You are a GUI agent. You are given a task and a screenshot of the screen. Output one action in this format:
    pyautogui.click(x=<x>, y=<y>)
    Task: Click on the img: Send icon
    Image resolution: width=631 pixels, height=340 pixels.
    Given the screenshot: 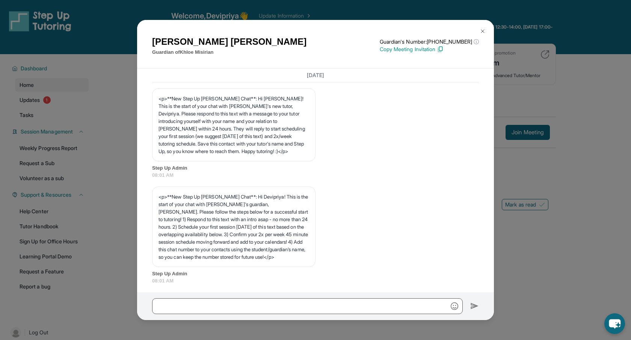 What is the action you would take?
    pyautogui.click(x=474, y=306)
    